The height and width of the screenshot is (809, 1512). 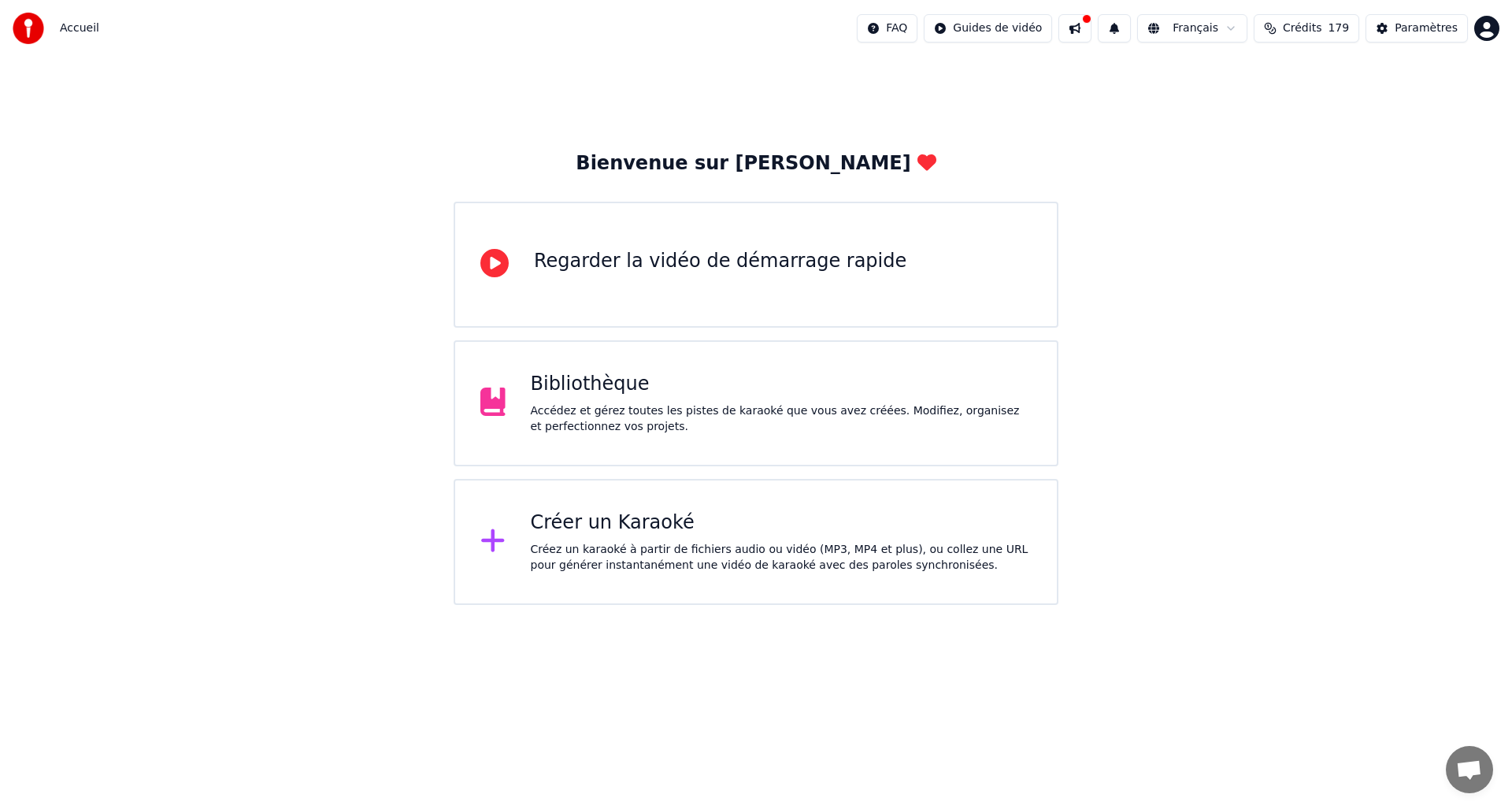 I want to click on div: Ouvrir le chat, so click(x=1469, y=770).